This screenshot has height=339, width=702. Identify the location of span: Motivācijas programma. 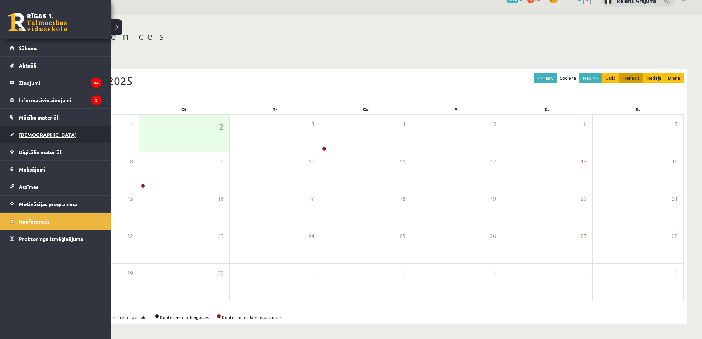
(48, 204).